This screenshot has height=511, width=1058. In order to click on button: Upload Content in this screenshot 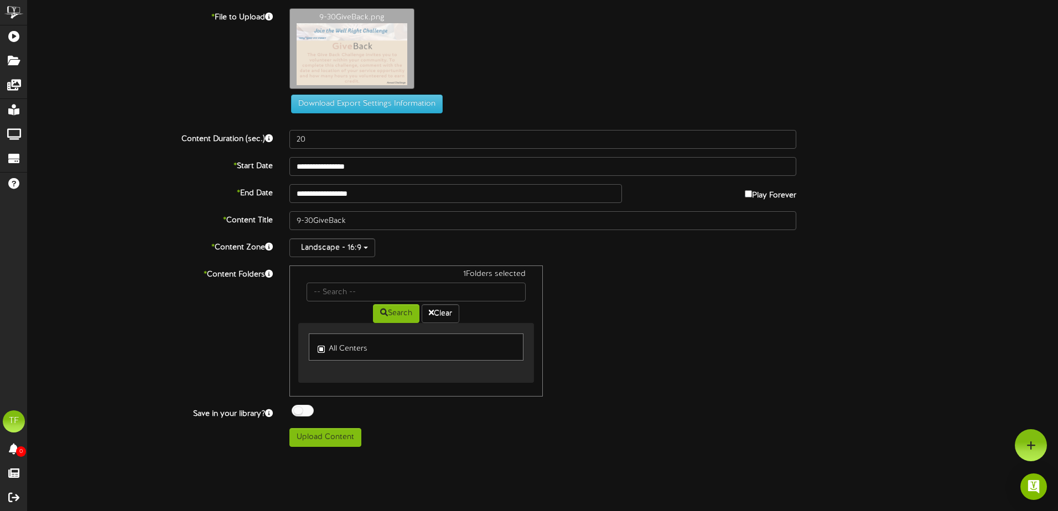, I will do `click(325, 438)`.